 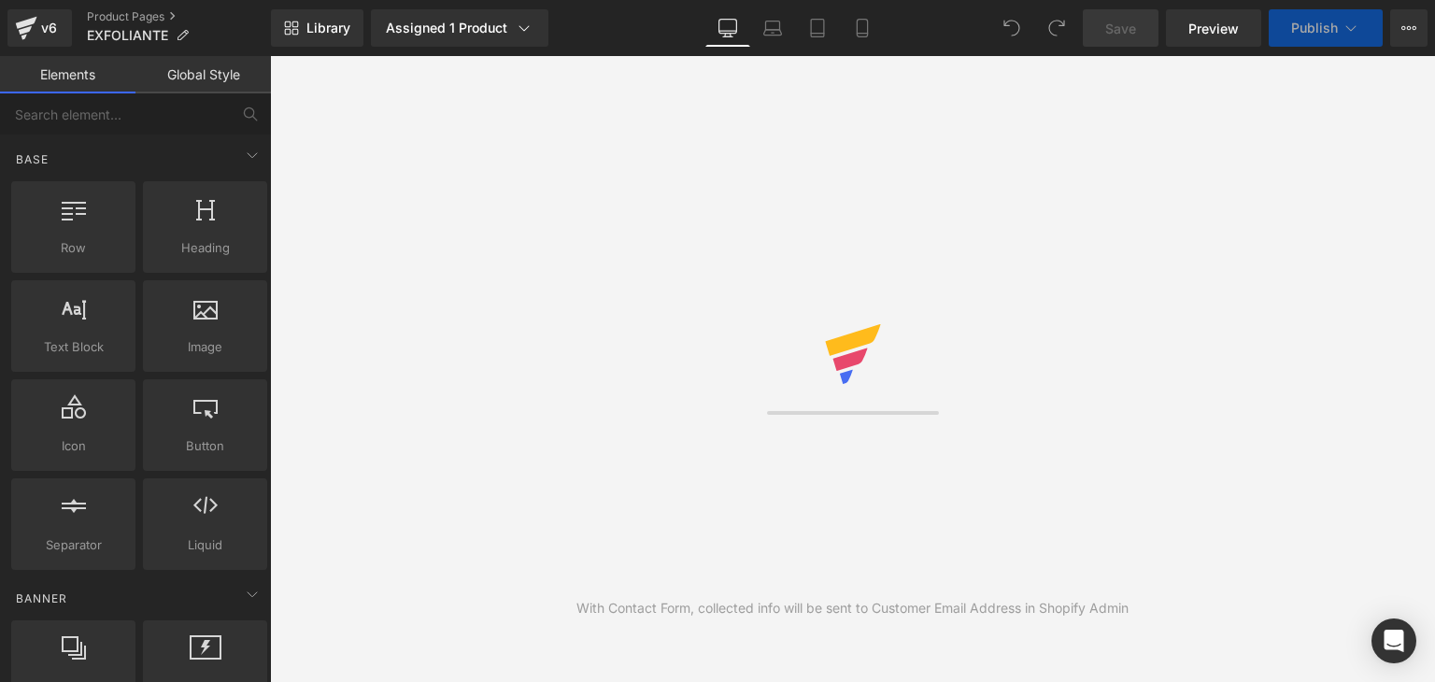 I want to click on span: EXFOLIANTE, so click(x=127, y=36).